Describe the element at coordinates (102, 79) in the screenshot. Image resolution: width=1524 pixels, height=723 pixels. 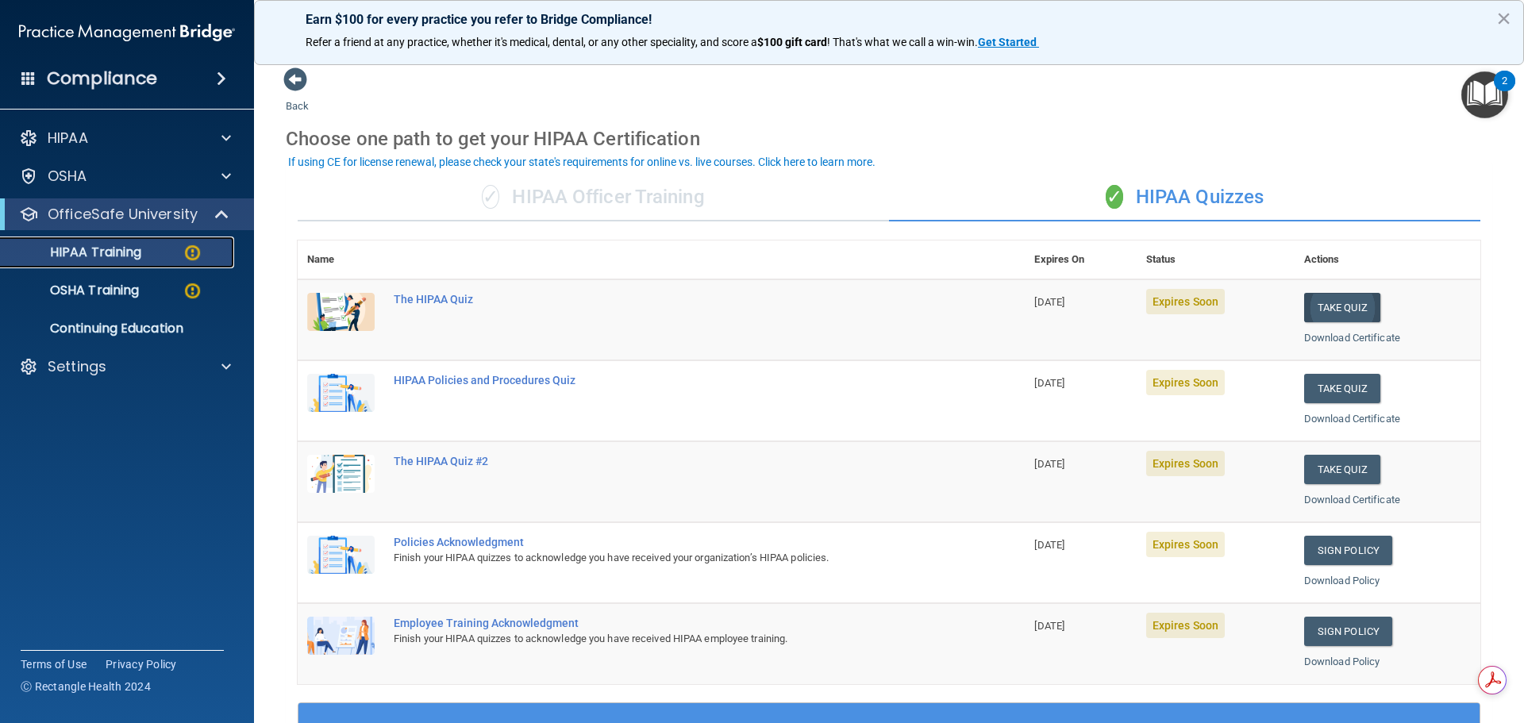
I see `h4: Compliance` at that location.